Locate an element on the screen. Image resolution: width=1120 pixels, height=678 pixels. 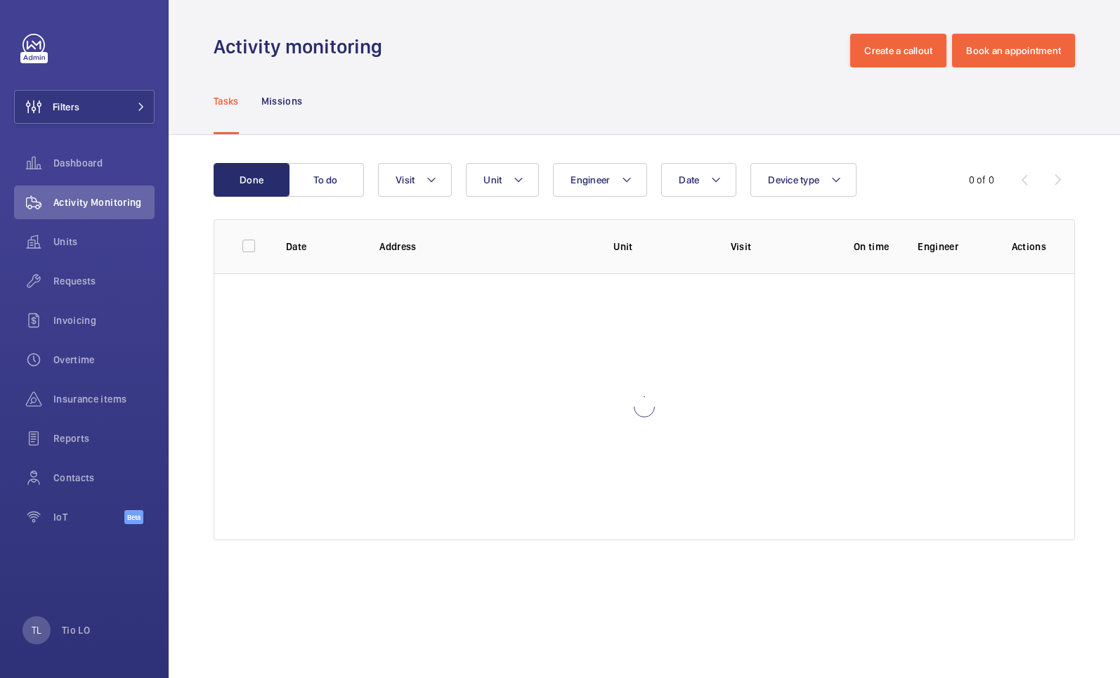
span: Engineer is located at coordinates (590, 180).